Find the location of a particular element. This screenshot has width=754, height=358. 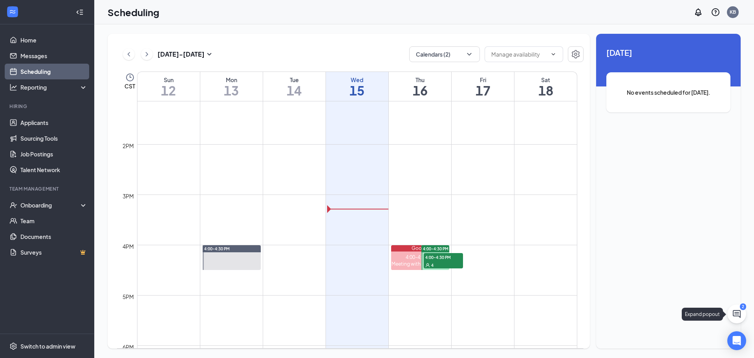

svg: Collapse is located at coordinates (80, 12).